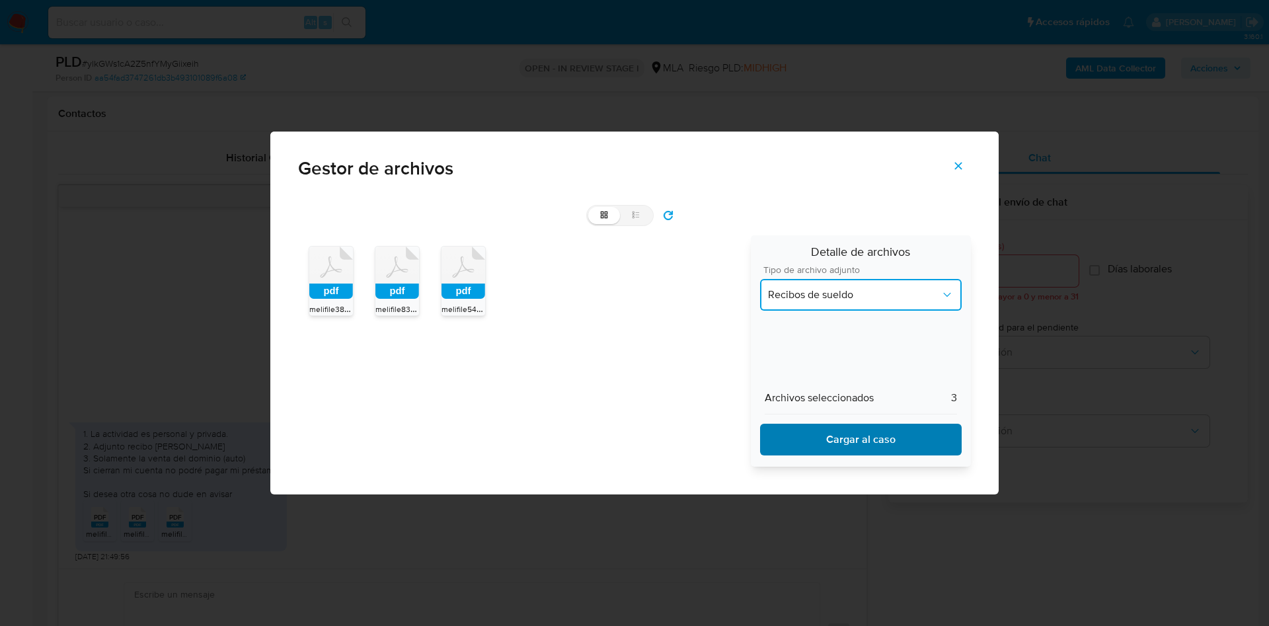  Describe the element at coordinates (861, 440) in the screenshot. I see `button: Descargar` at that location.